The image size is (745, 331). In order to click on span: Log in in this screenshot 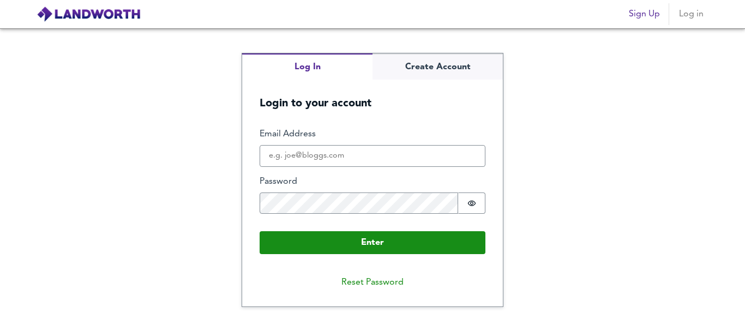, I will do `click(691, 14)`.